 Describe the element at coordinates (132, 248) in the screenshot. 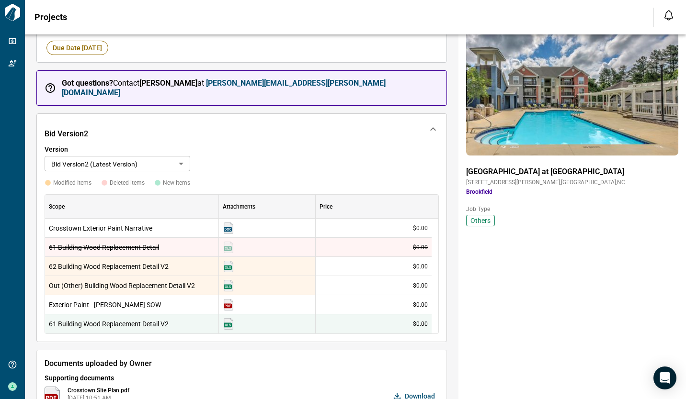

I see `span: 61 Building Wood Replacement Detail` at that location.